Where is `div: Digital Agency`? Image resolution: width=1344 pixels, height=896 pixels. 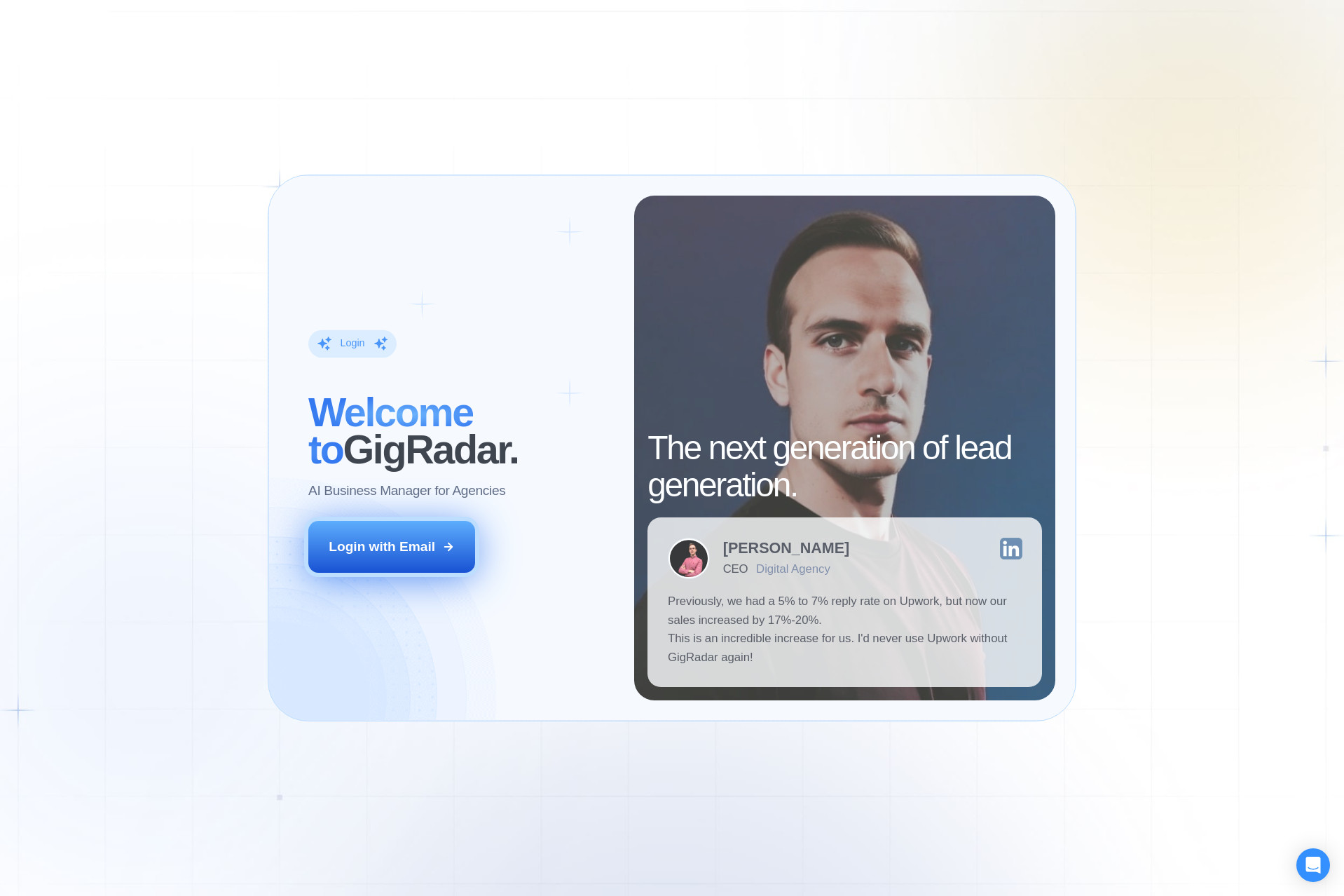 div: Digital Agency is located at coordinates (794, 569).